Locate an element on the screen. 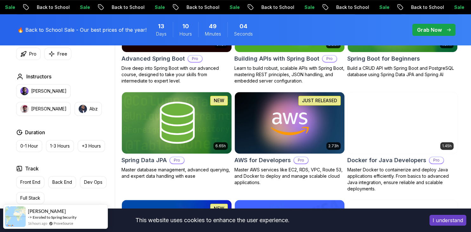 The height and width of the screenshot is (232, 471). p: Master database management, advanced querying, and expert data handling with ease is located at coordinates (177, 173).